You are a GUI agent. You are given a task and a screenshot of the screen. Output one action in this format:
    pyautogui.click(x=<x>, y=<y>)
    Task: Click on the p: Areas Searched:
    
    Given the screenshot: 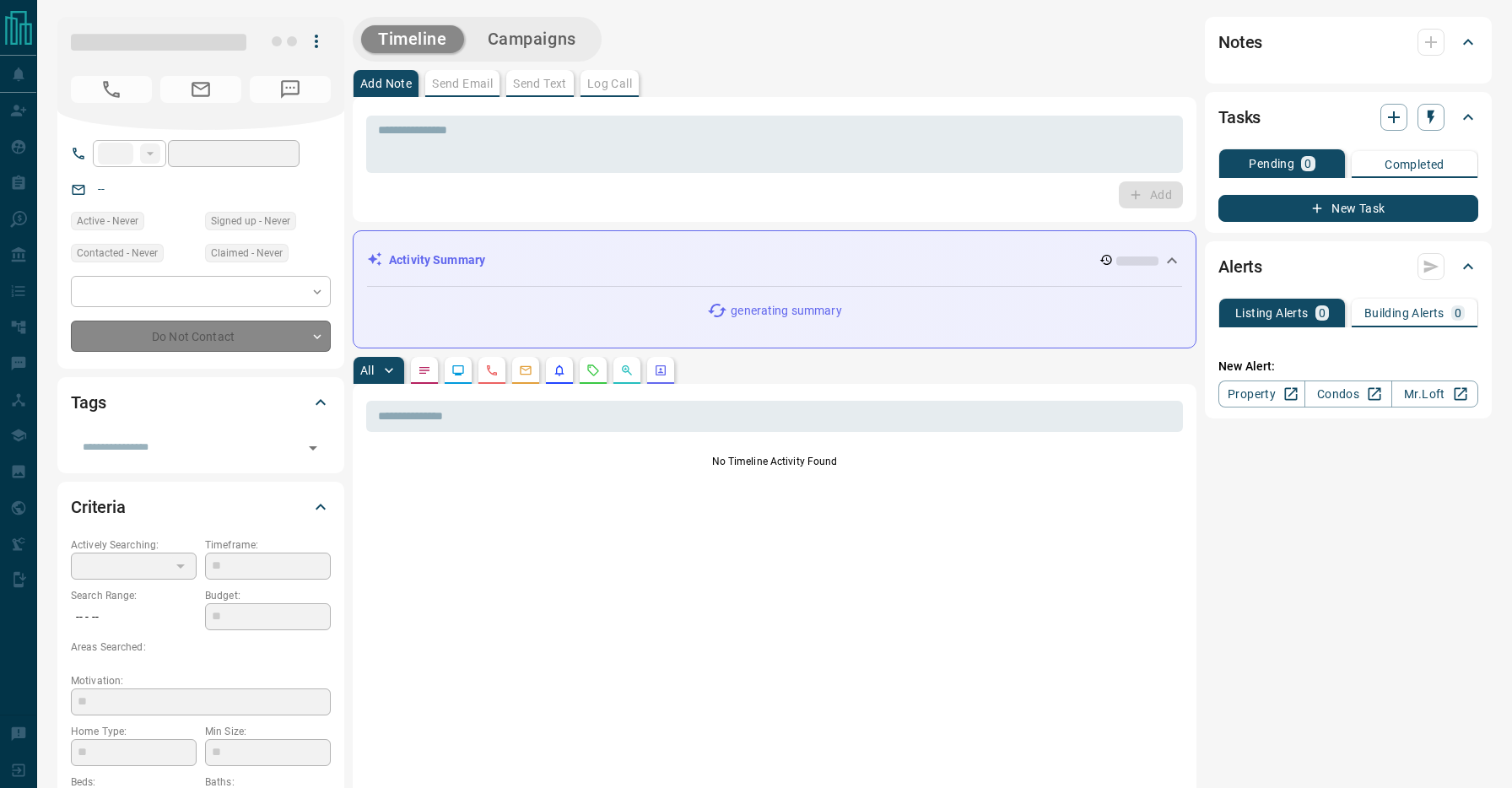 What is the action you would take?
    pyautogui.click(x=201, y=647)
    